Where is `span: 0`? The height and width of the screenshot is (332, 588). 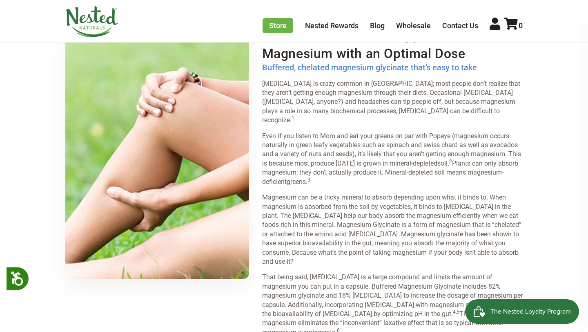
span: 0 is located at coordinates (521, 25).